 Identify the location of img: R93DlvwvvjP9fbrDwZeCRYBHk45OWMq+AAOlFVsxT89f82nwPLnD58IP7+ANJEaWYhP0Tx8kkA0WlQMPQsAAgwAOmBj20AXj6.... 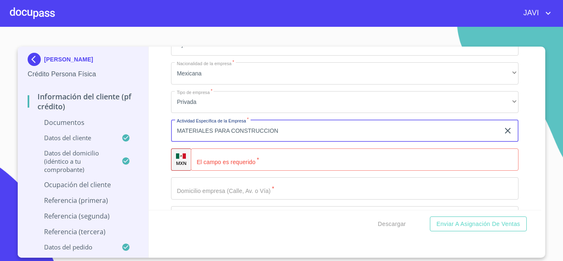
(181, 156).